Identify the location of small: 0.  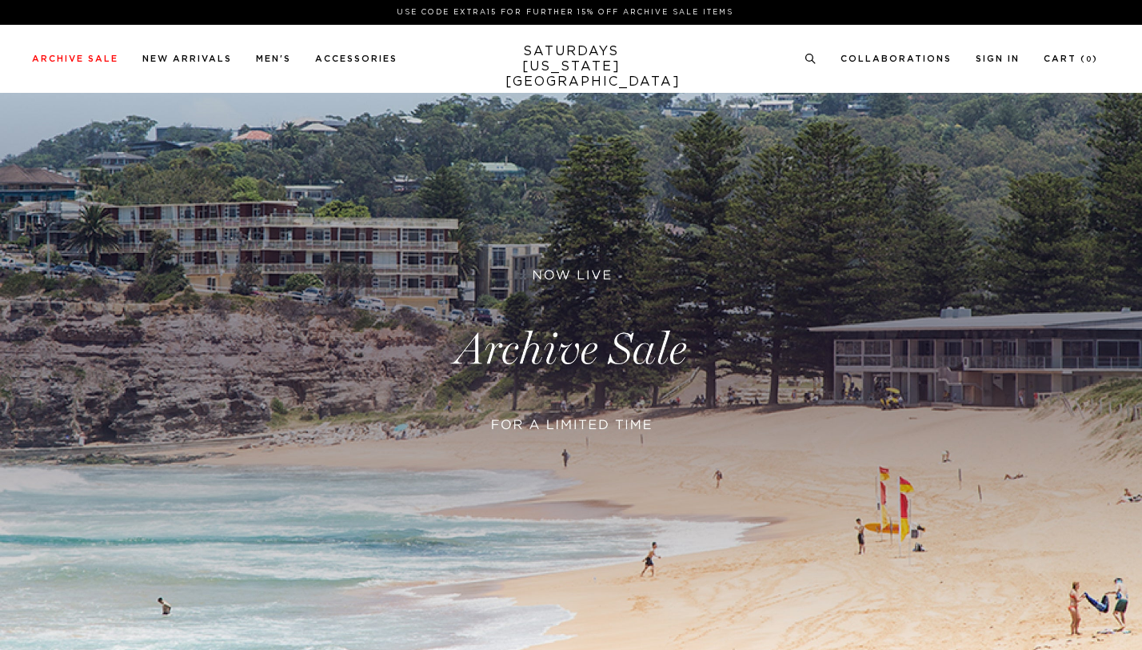
(1090, 59).